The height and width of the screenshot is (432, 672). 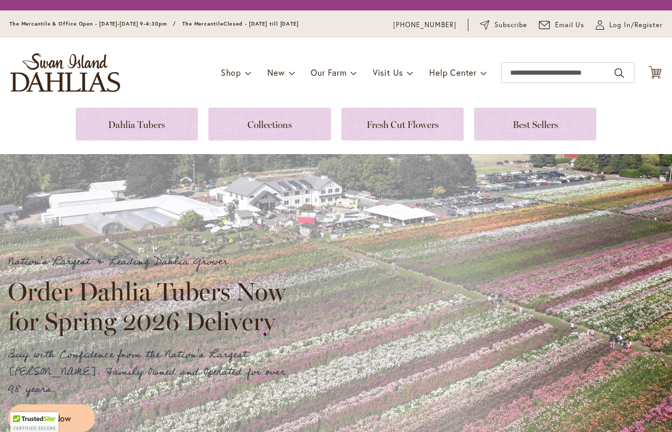 What do you see at coordinates (636, 25) in the screenshot?
I see `span: Log In/Register` at bounding box center [636, 25].